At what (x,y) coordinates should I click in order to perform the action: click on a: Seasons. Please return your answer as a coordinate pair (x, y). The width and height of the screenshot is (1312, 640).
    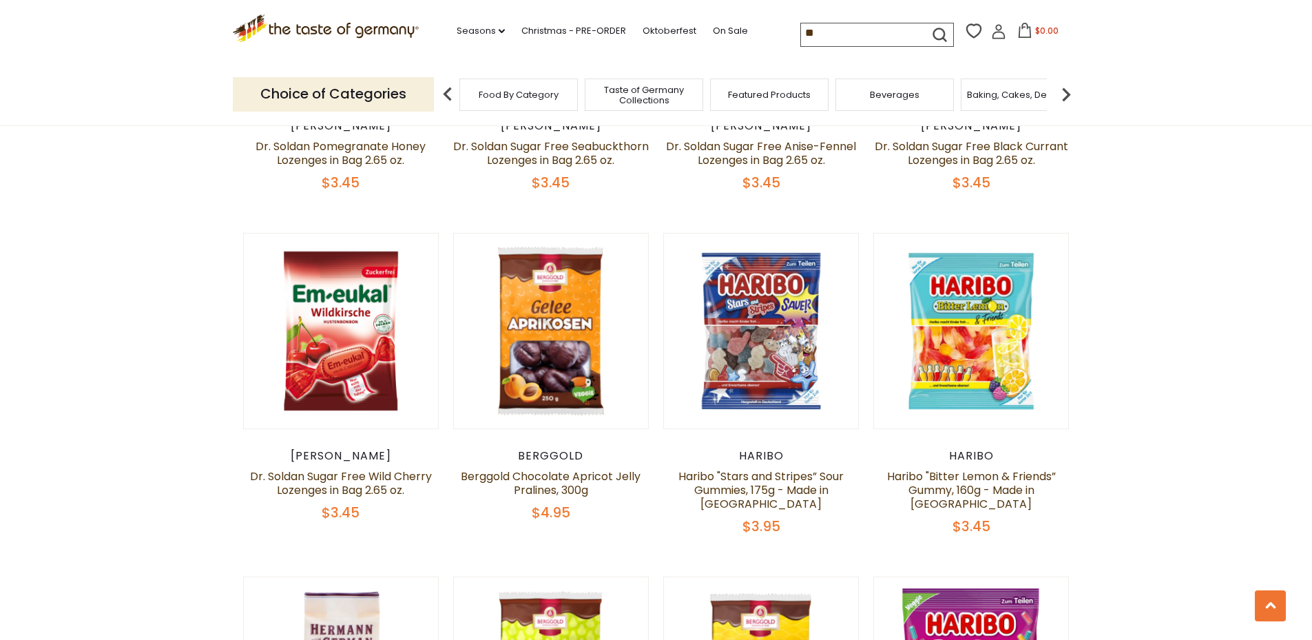
    Looking at the image, I should click on (481, 31).